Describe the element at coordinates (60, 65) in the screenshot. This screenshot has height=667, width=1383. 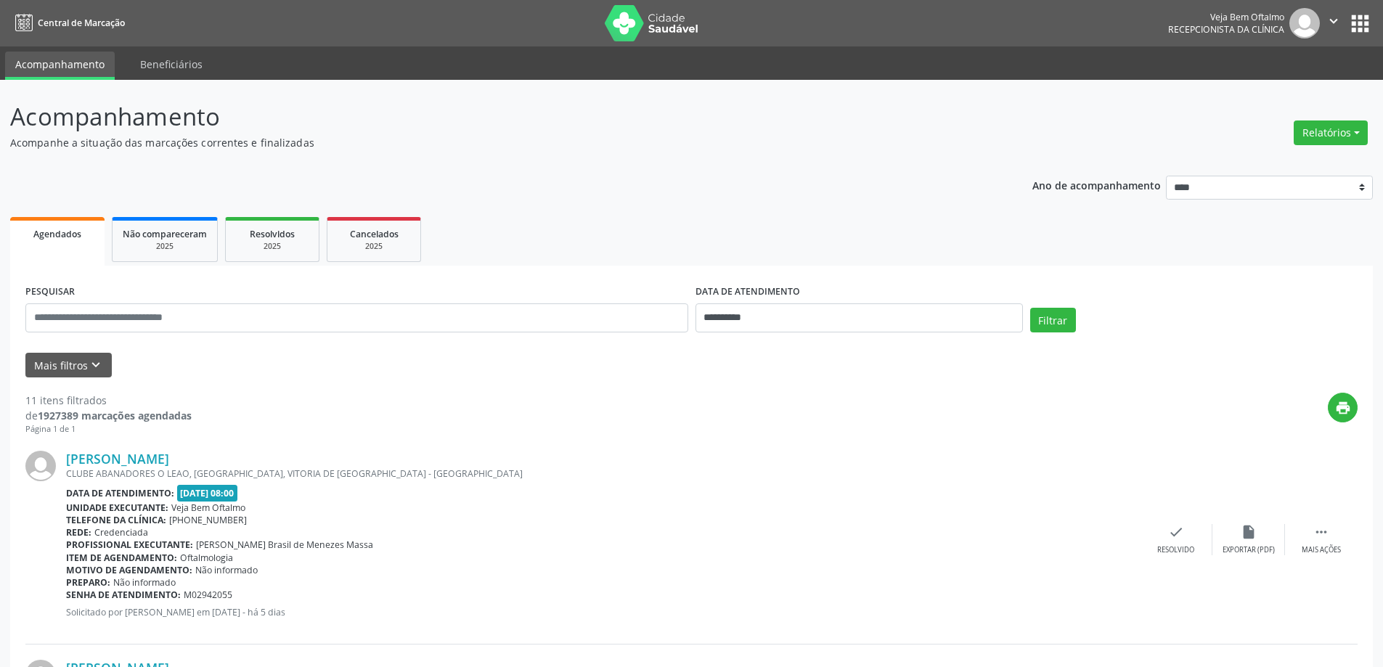
I see `a: Acompanhamento` at that location.